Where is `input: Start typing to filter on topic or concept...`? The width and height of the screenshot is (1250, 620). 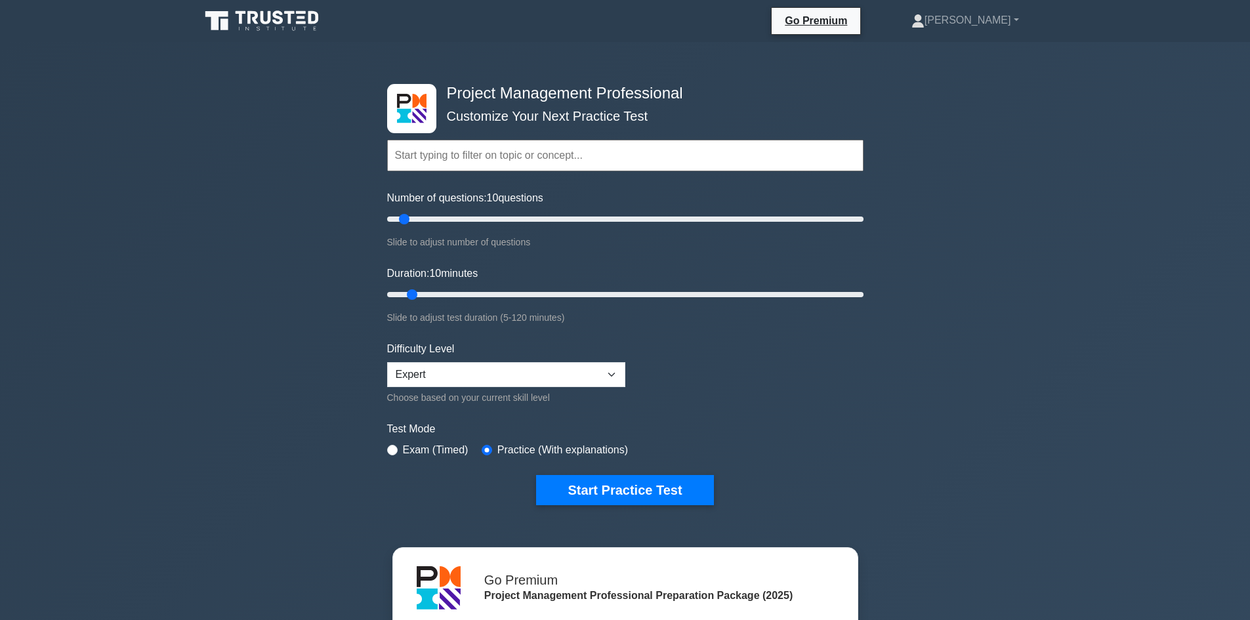
input: Start typing to filter on topic or concept... is located at coordinates (625, 155).